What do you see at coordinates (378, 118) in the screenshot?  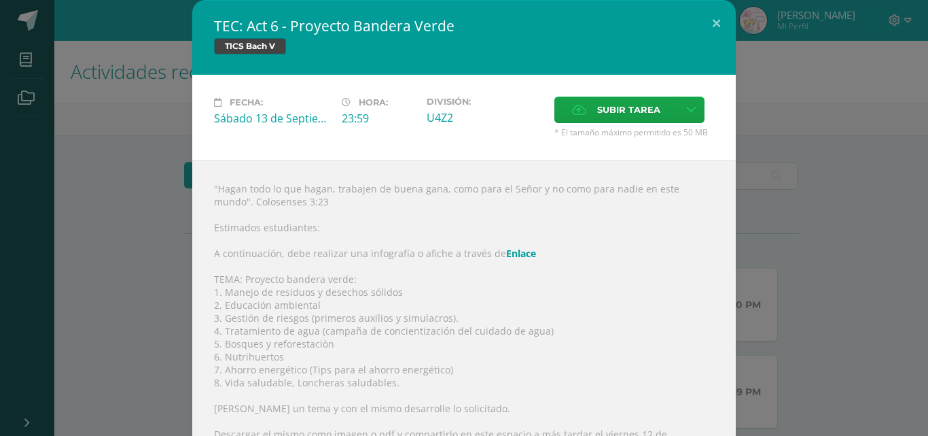 I see `div: 23:59` at bounding box center [378, 118].